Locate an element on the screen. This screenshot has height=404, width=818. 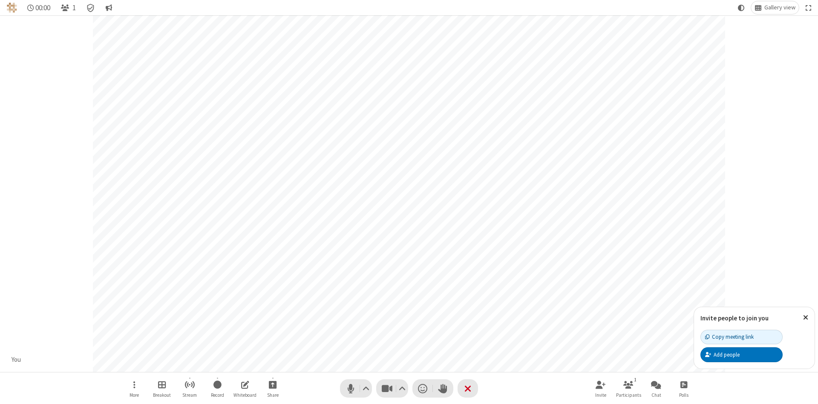
span: Breakout is located at coordinates (162, 395).